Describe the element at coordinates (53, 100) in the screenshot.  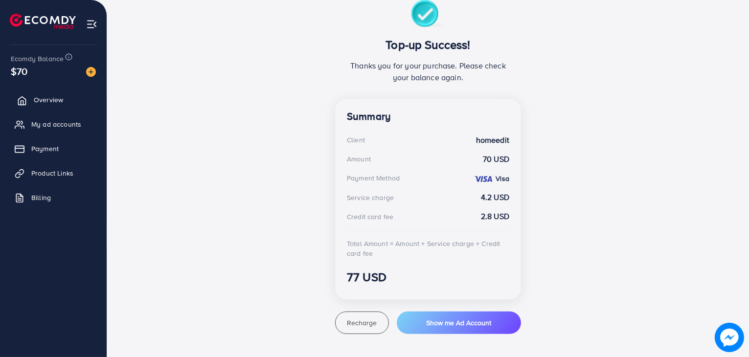
I see `a: Overview` at that location.